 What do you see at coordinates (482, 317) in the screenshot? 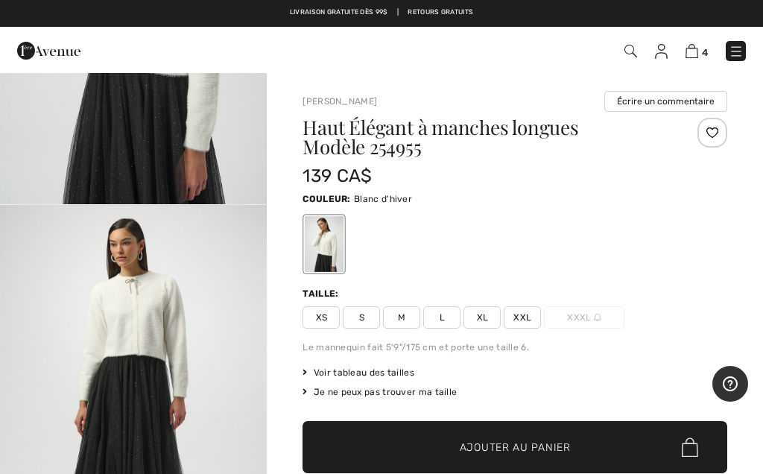
I see `span: XL` at bounding box center [482, 317].